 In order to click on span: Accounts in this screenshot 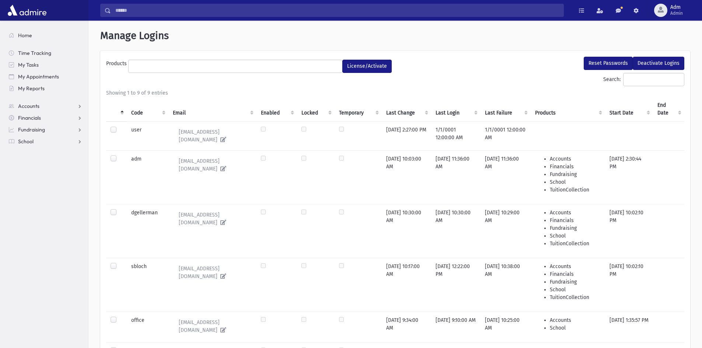, I will do `click(29, 106)`.